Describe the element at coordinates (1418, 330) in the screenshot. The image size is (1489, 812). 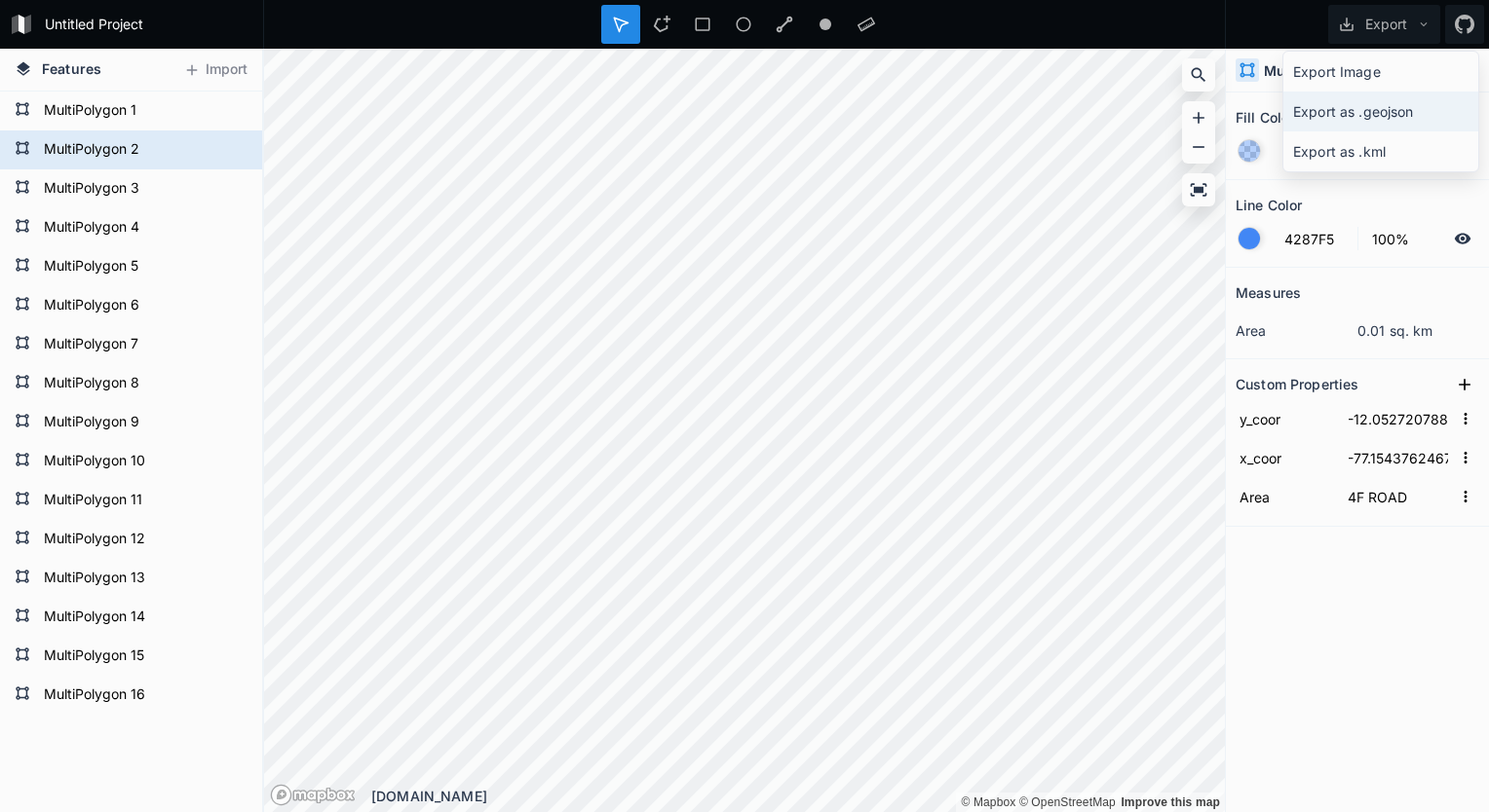
I see `dd: 0.01 sq. km` at that location.